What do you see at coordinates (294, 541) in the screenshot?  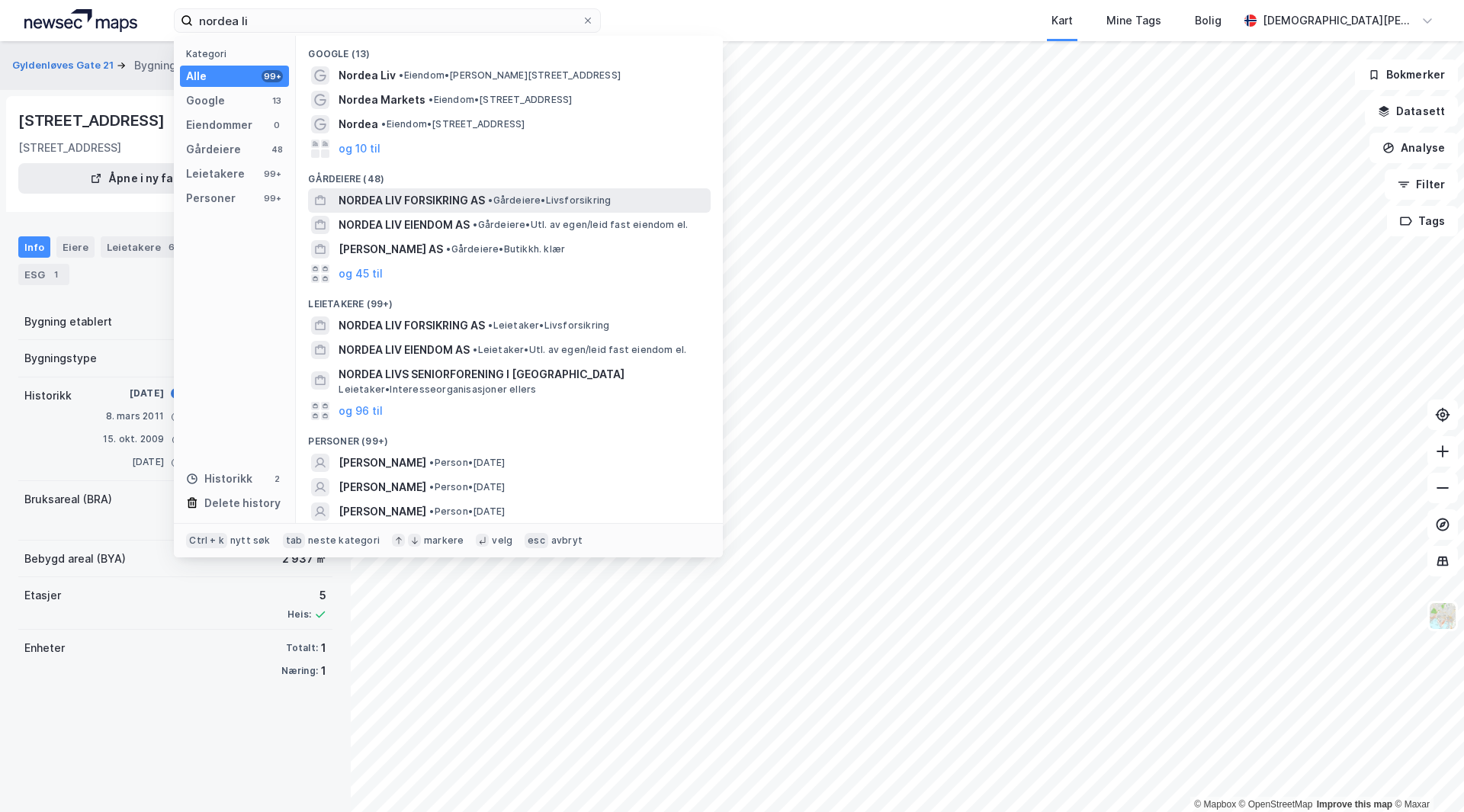 I see `div: tab` at bounding box center [294, 541].